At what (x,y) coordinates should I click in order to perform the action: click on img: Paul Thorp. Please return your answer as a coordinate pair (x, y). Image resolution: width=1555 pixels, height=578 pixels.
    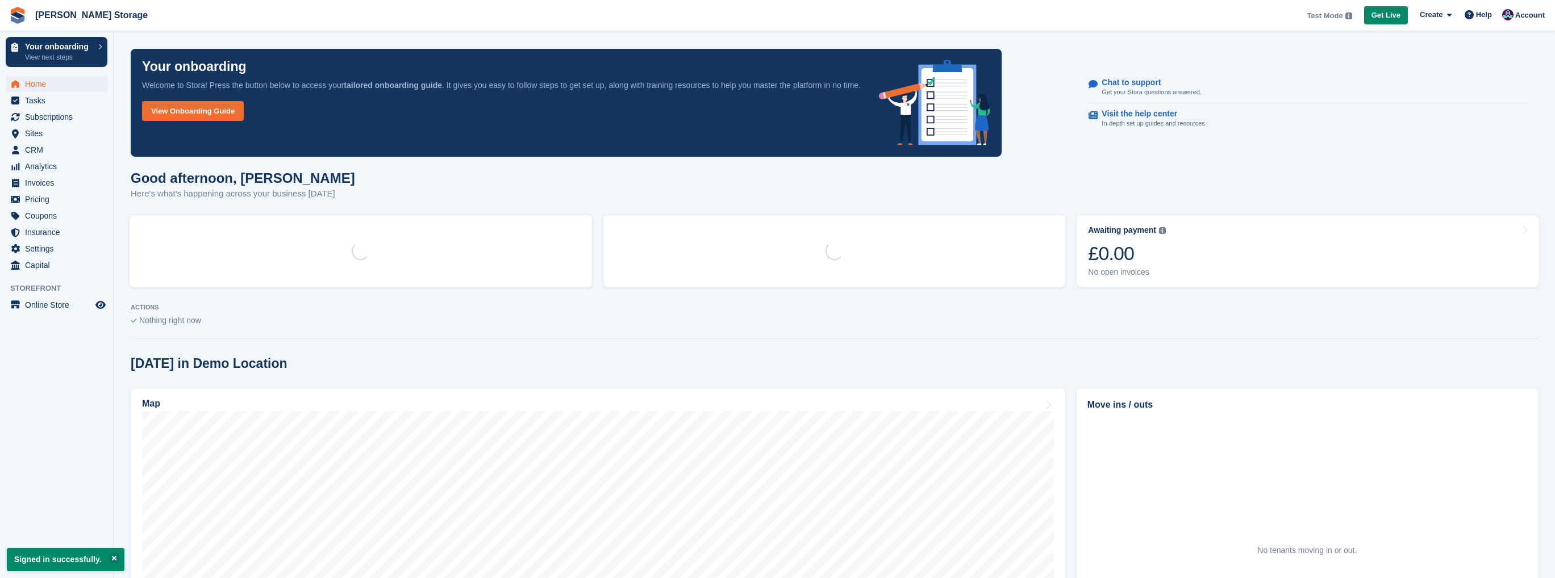
    Looking at the image, I should click on (1508, 15).